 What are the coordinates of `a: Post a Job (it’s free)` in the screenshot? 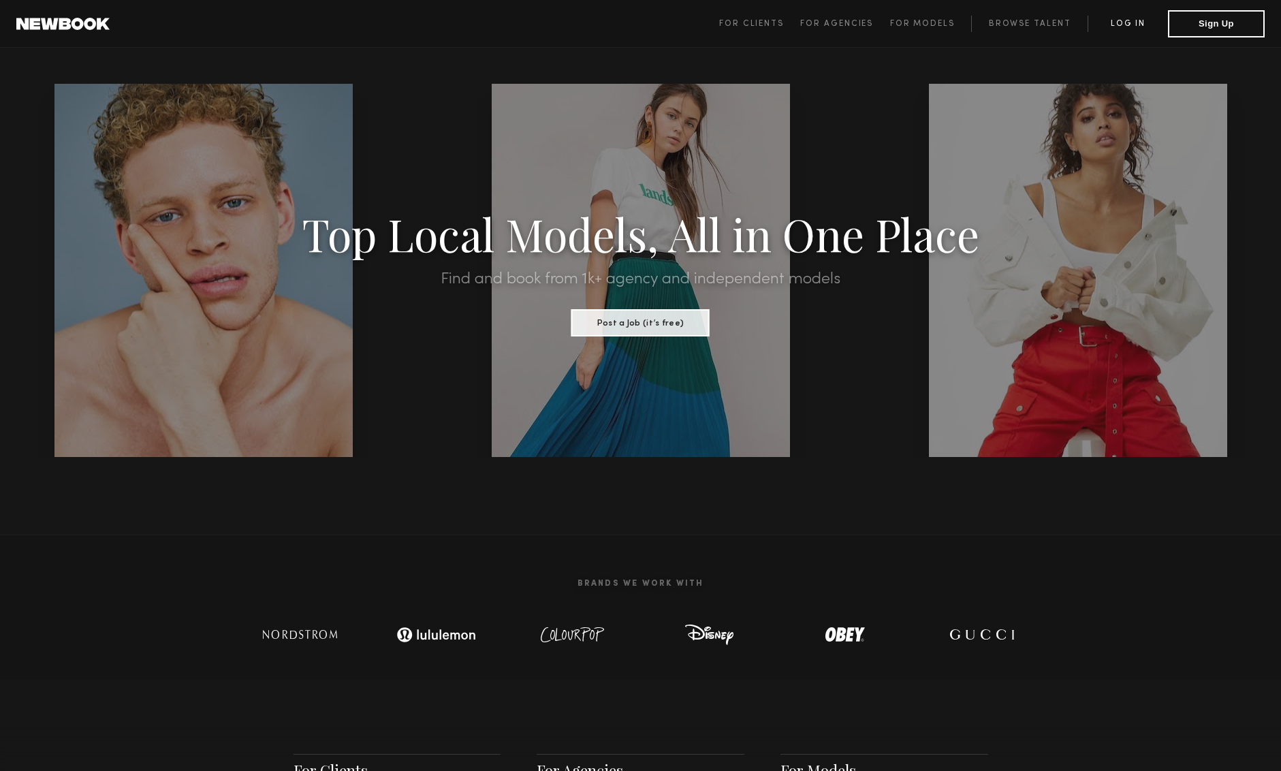 It's located at (640, 322).